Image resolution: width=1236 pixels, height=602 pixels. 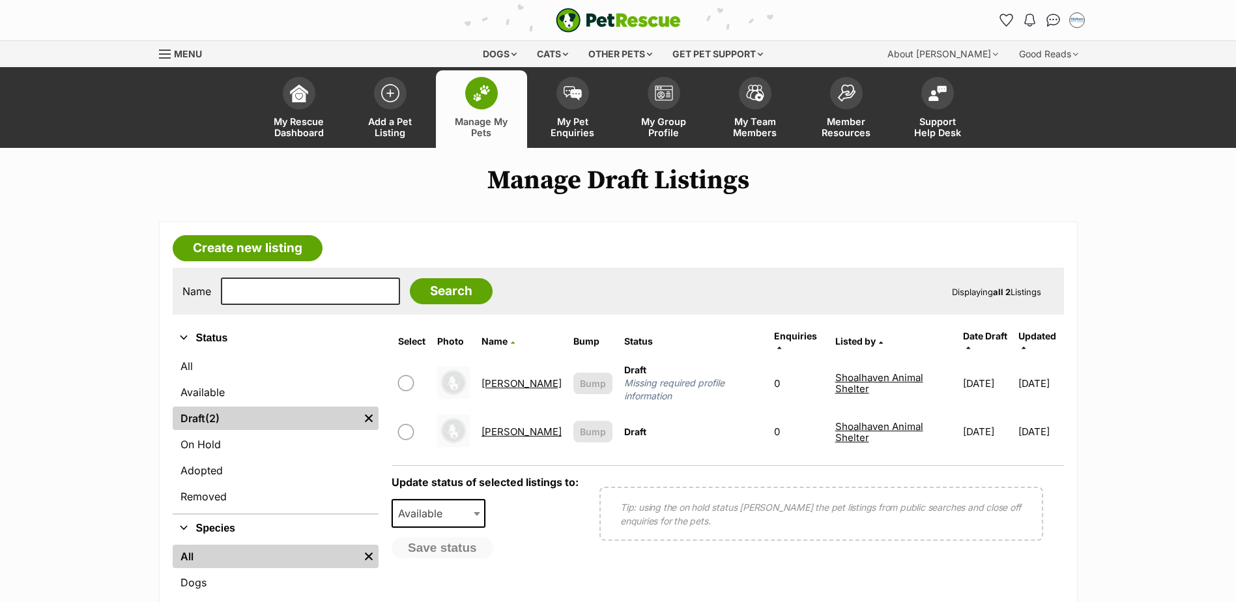 I want to click on img: logo-e224e6f780fb5917bec1dbf3a21bbac754714ae5b6737aabdf751b685950b380.svg, so click(x=618, y=20).